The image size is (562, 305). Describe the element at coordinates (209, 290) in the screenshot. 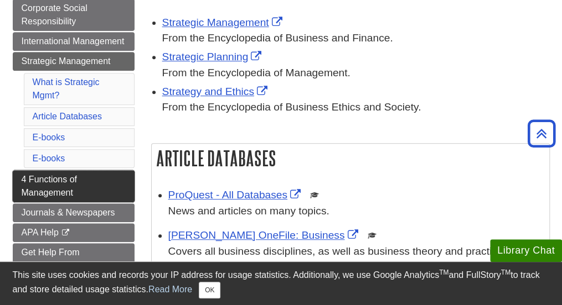

I see `button: Close` at that location.